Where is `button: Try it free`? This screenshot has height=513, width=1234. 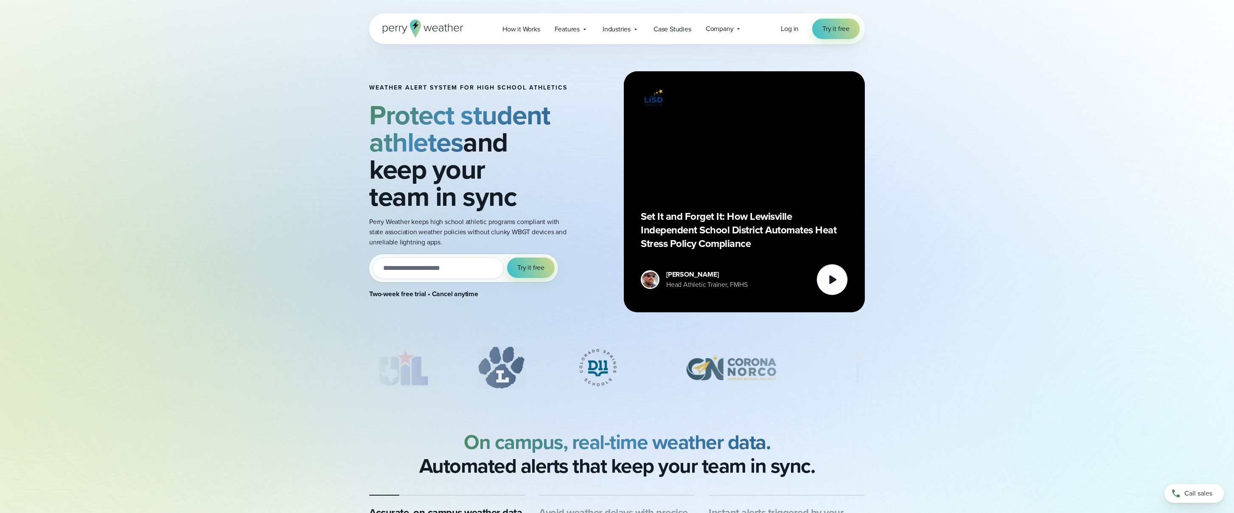 button: Try it free is located at coordinates (531, 268).